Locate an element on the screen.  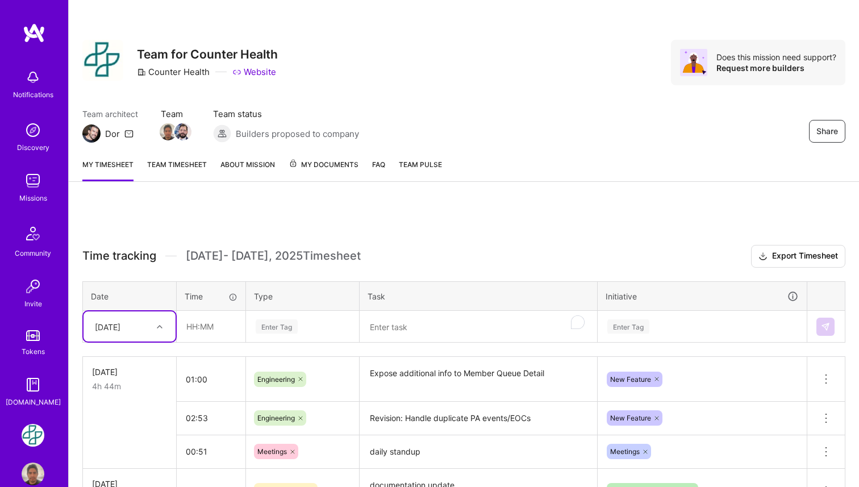
i: icon Chevron is located at coordinates (160, 327).